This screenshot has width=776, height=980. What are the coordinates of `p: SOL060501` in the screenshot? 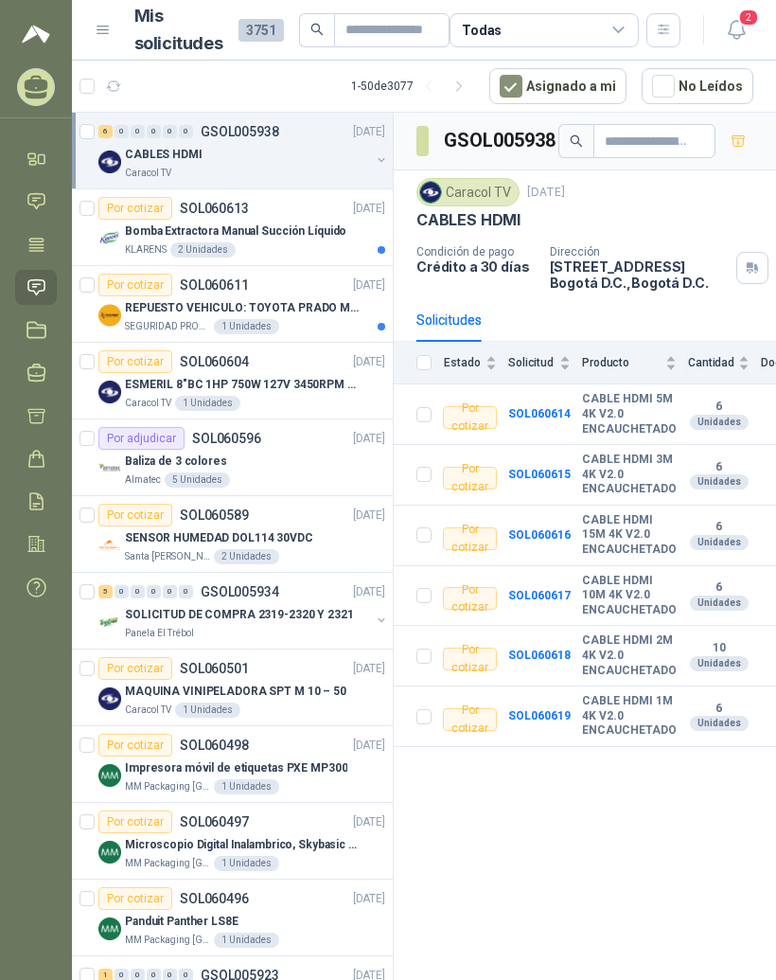 It's located at (214, 668).